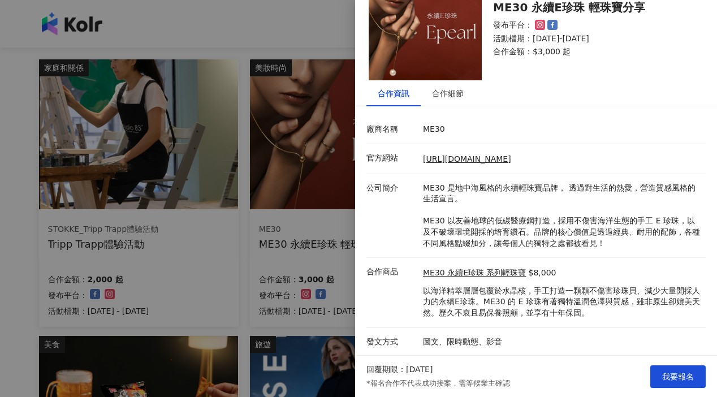 The width and height of the screenshot is (717, 397). Describe the element at coordinates (562, 216) in the screenshot. I see `p: ME30 是地中海風格的永續輕珠寶品牌， 透過對生活的熱愛，營造質感風格的生活宣言。 ME30 以友善地球的低碳醫療鋼打造，採用不傷害海洋生態的手工 E 珍珠，以及不破壞環境開採的培育鑽石。品牌...` at that location.